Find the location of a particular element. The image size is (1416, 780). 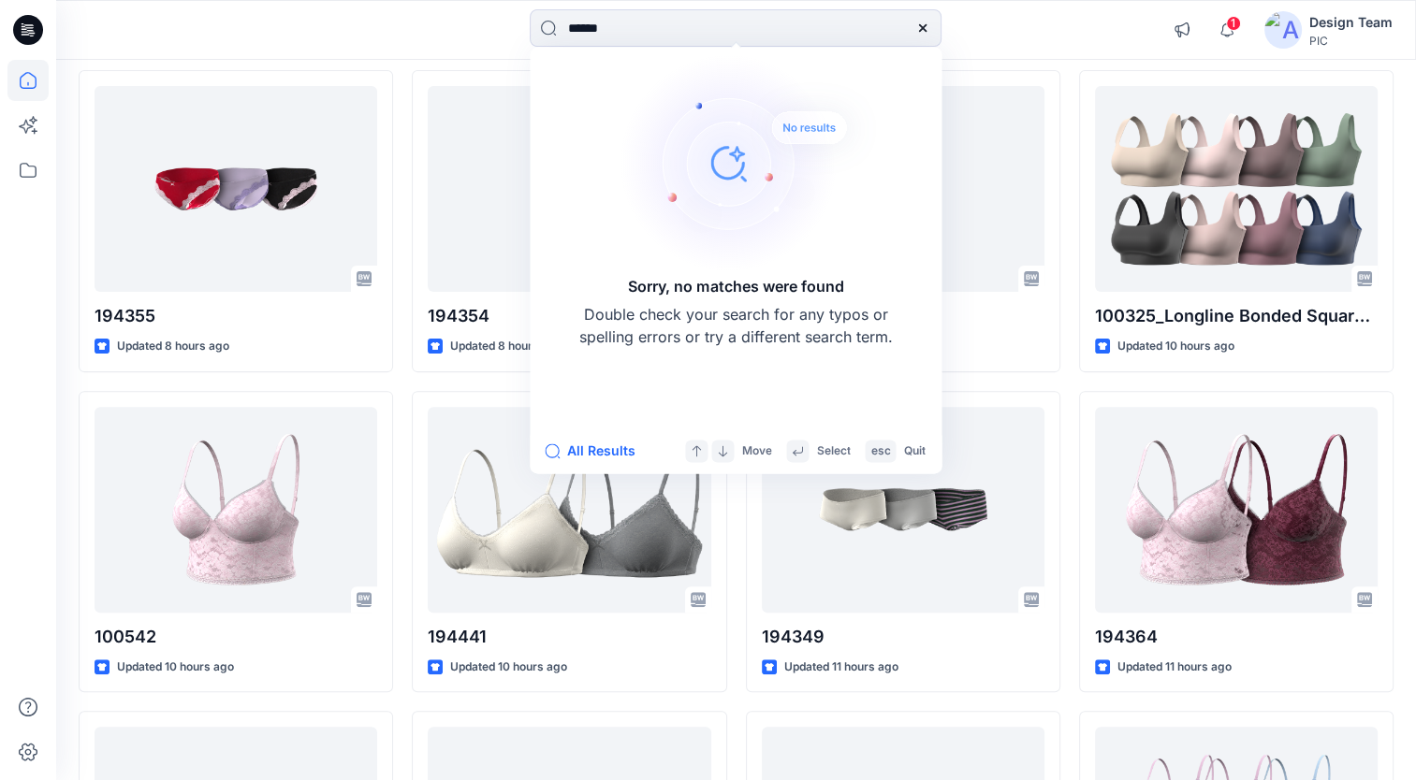

p: Double check your search for any typos or spelling errors or try a different search term. is located at coordinates (736, 326).